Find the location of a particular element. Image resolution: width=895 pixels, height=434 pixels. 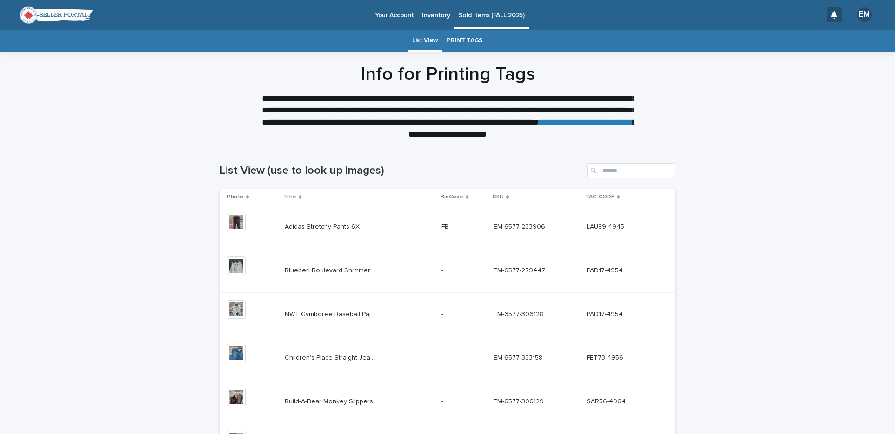

tr: Children's Place Straight Jeans, Husky 8Children's Place Straight Jeans, Husky 8 -- EM-6577-33315... is located at coordinates (447, 358).